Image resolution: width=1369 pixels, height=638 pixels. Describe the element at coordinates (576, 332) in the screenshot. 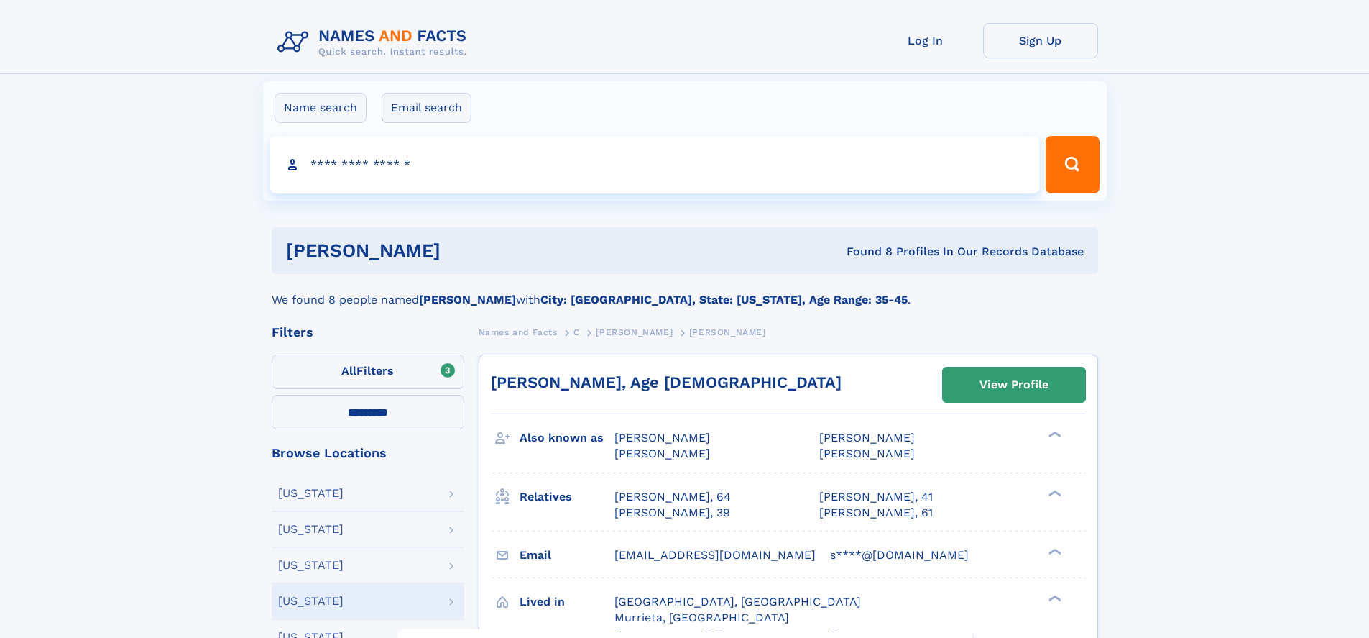

I see `span: C` at that location.